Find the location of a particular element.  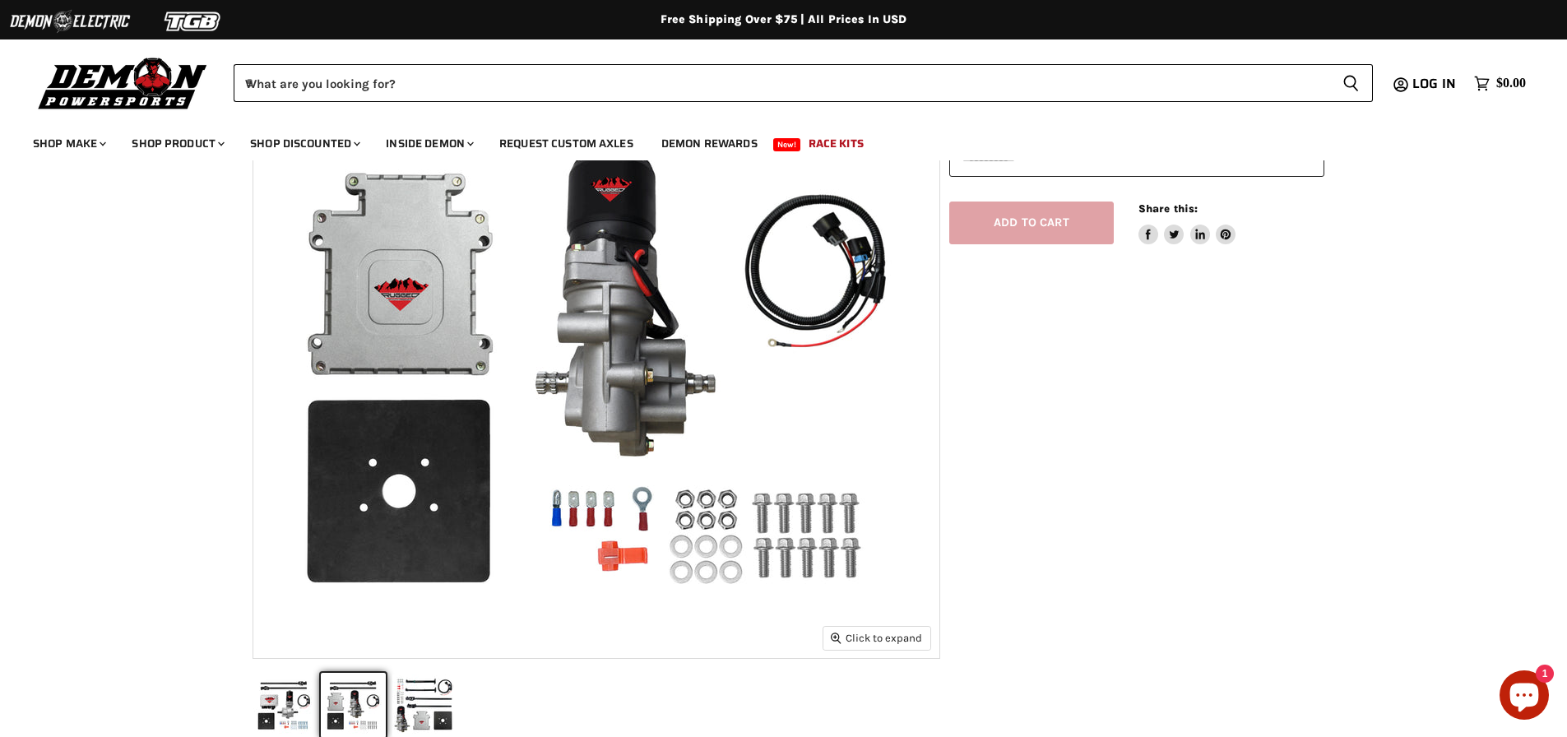

a: Shop Discounted is located at coordinates (304, 143).